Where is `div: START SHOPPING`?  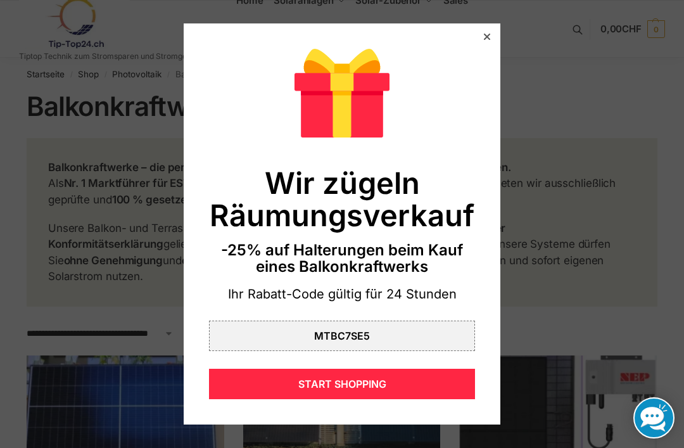
div: START SHOPPING is located at coordinates (342, 384).